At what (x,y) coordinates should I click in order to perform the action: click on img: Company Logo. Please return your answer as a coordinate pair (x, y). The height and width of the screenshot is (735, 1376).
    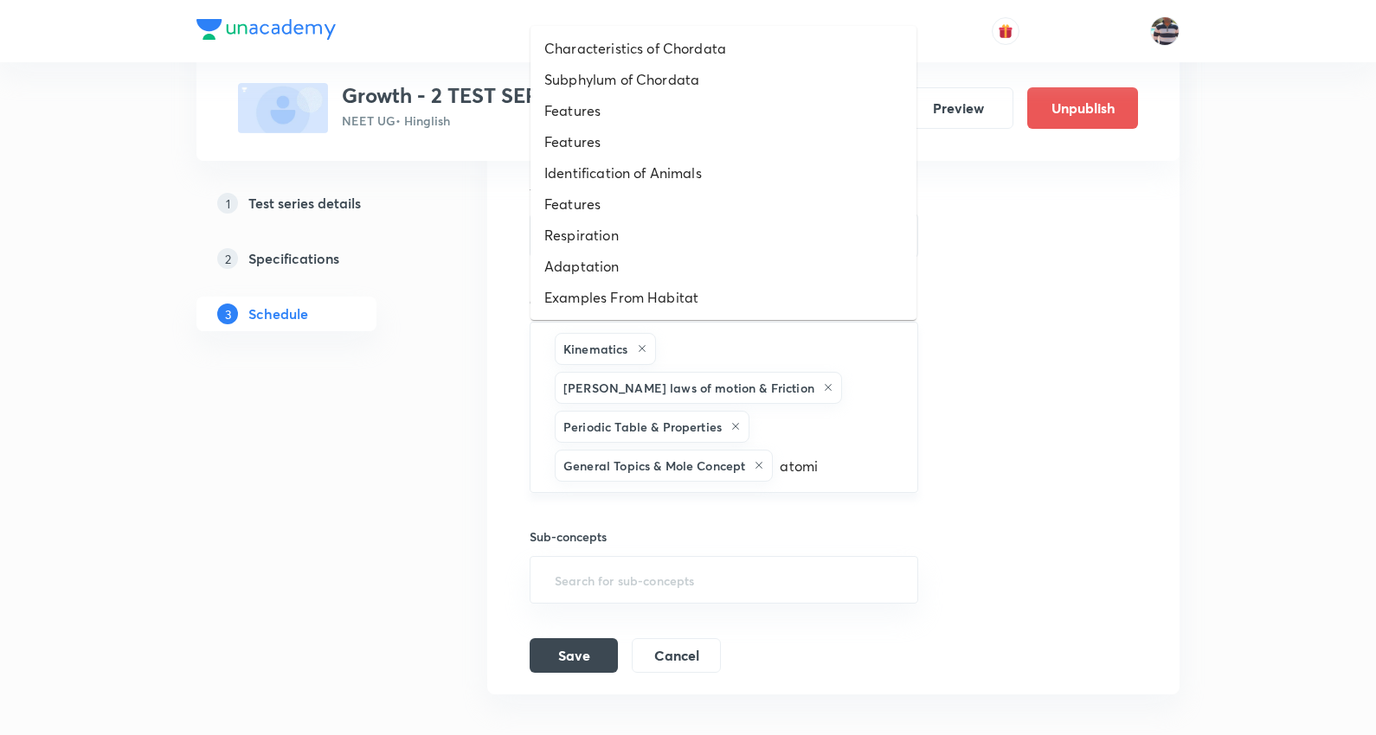
    Looking at the image, I should click on (266, 29).